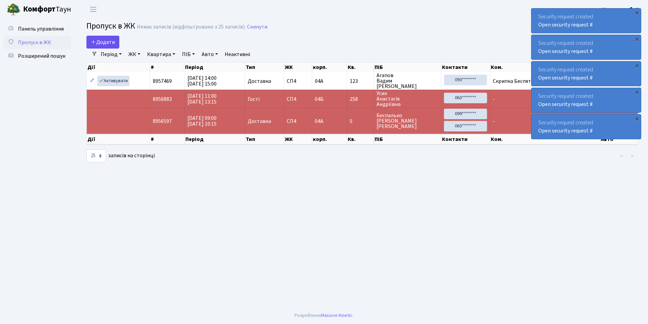  Describe the element at coordinates (47, 9) in the screenshot. I see `span: Таун` at that location.